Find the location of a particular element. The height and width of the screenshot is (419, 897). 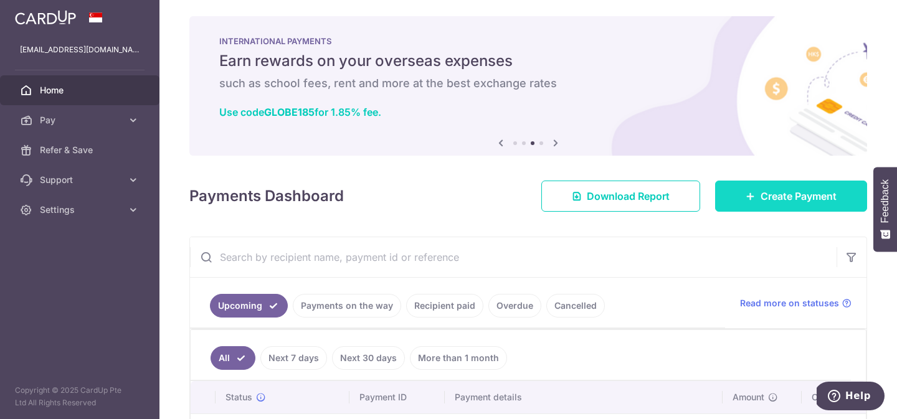

img: International Payment Banner is located at coordinates (528, 86).